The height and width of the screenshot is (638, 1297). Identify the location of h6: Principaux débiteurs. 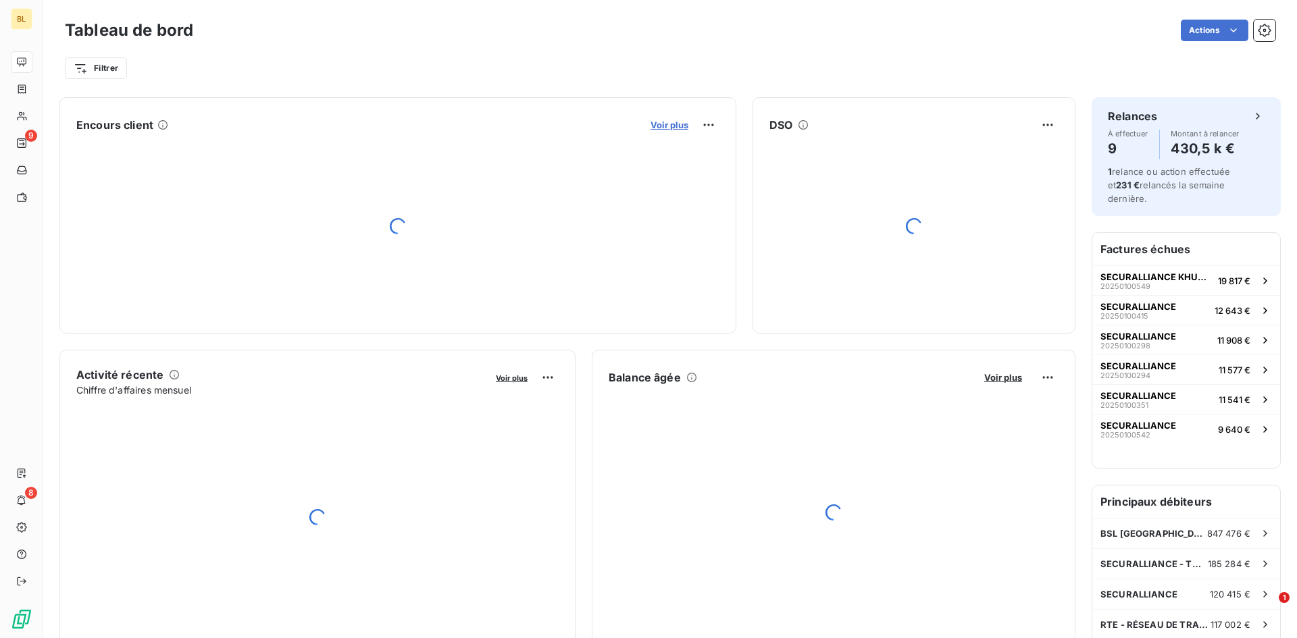
(1186, 502).